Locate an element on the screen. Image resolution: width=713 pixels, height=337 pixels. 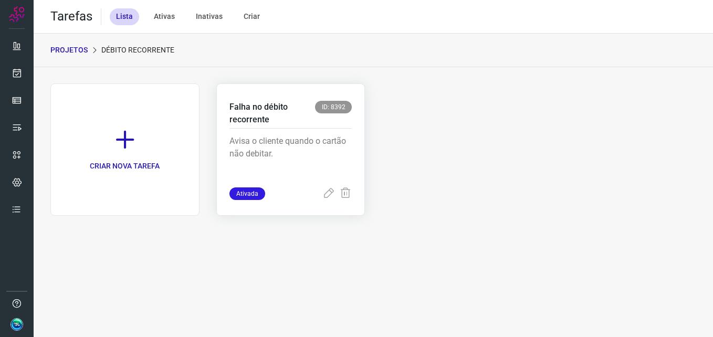
div: Criar is located at coordinates (252, 17).